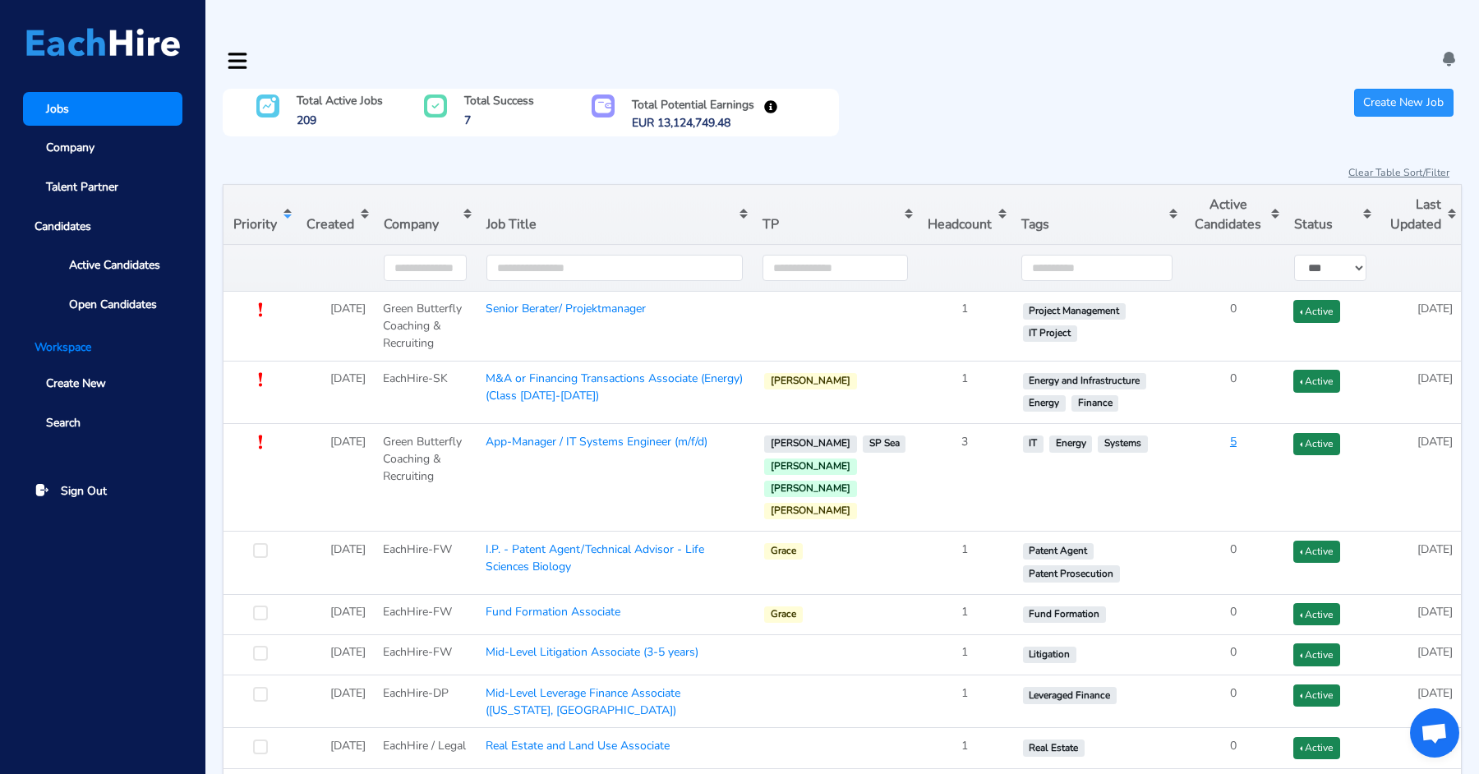 The image size is (1479, 774). What do you see at coordinates (114, 265) in the screenshot?
I see `span: Active Candidates` at bounding box center [114, 265].